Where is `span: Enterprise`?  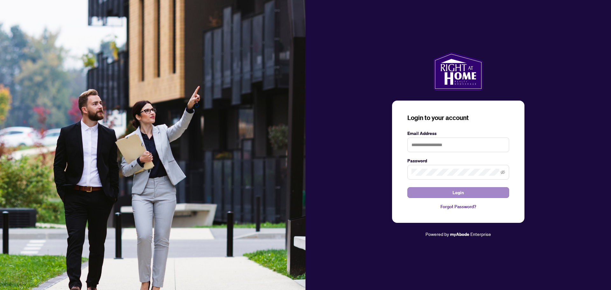
span: Enterprise is located at coordinates (481, 234).